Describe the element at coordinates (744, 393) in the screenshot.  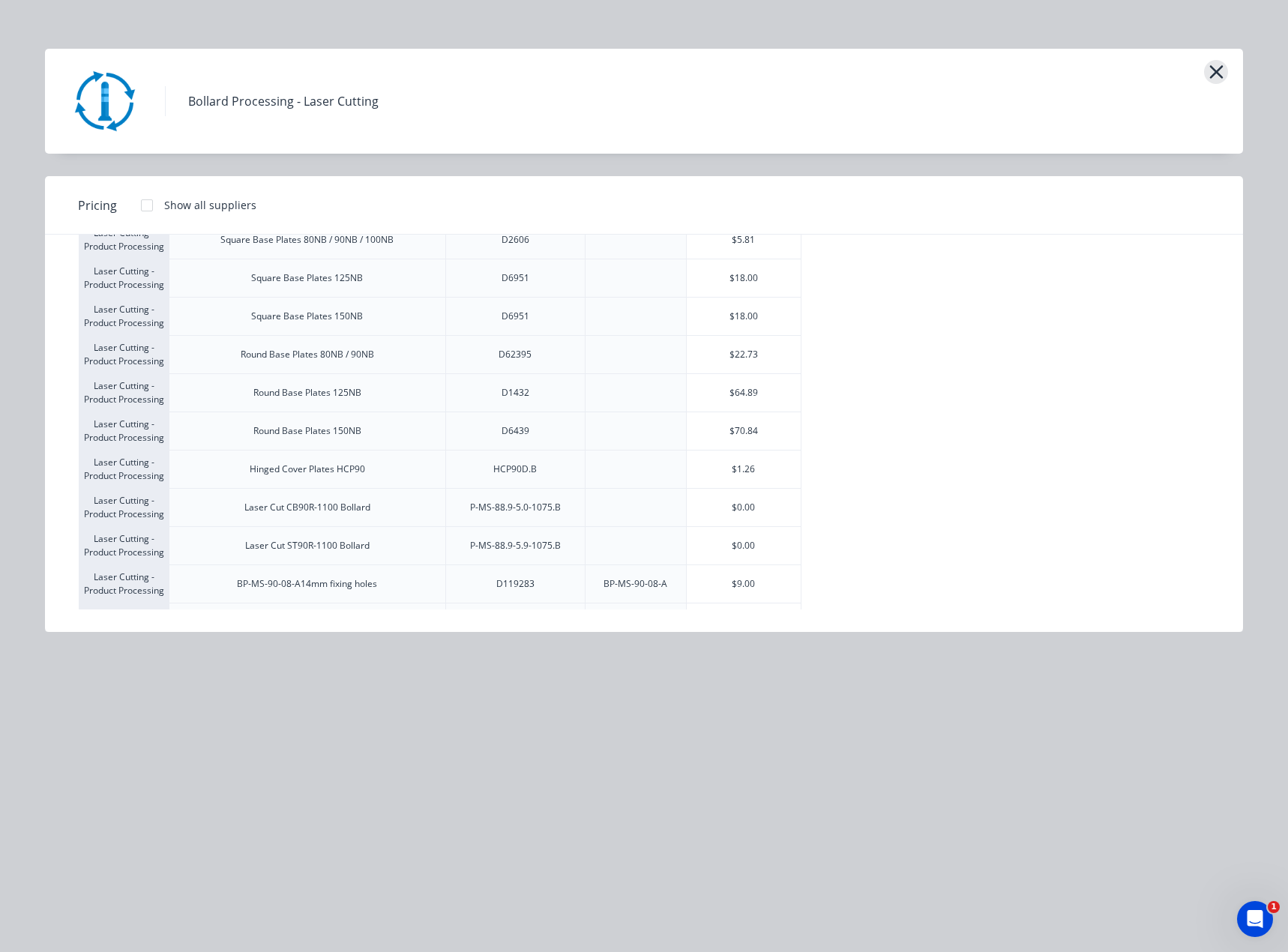
I see `div: $64.89` at that location.